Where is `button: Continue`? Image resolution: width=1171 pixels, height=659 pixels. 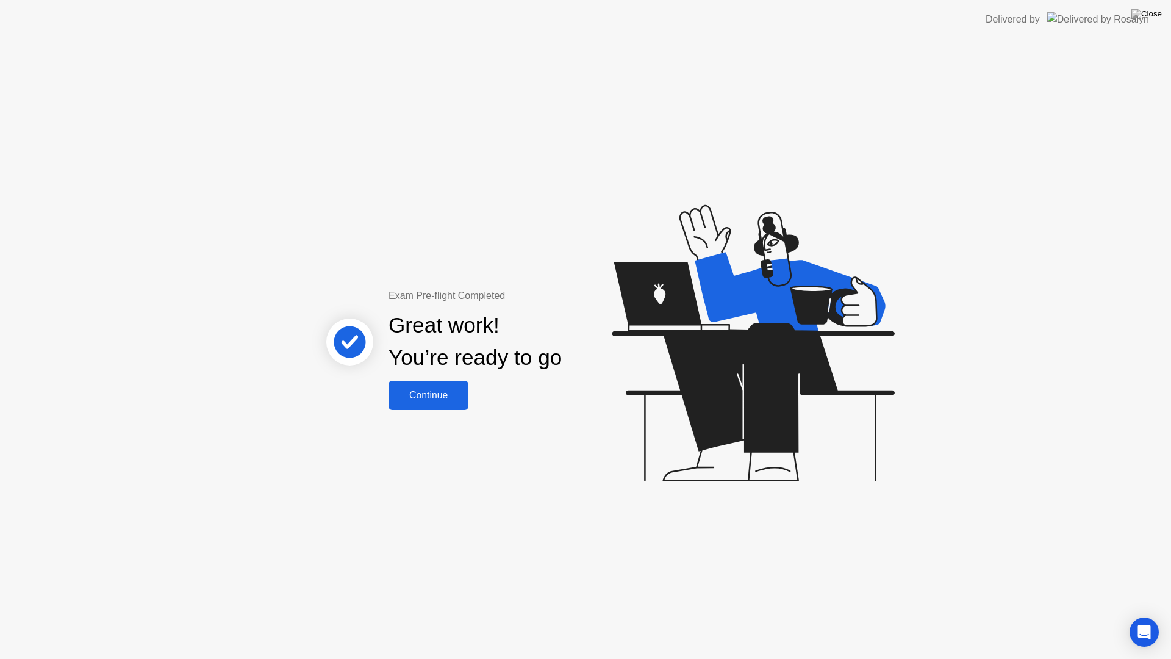 button: Continue is located at coordinates (428, 395).